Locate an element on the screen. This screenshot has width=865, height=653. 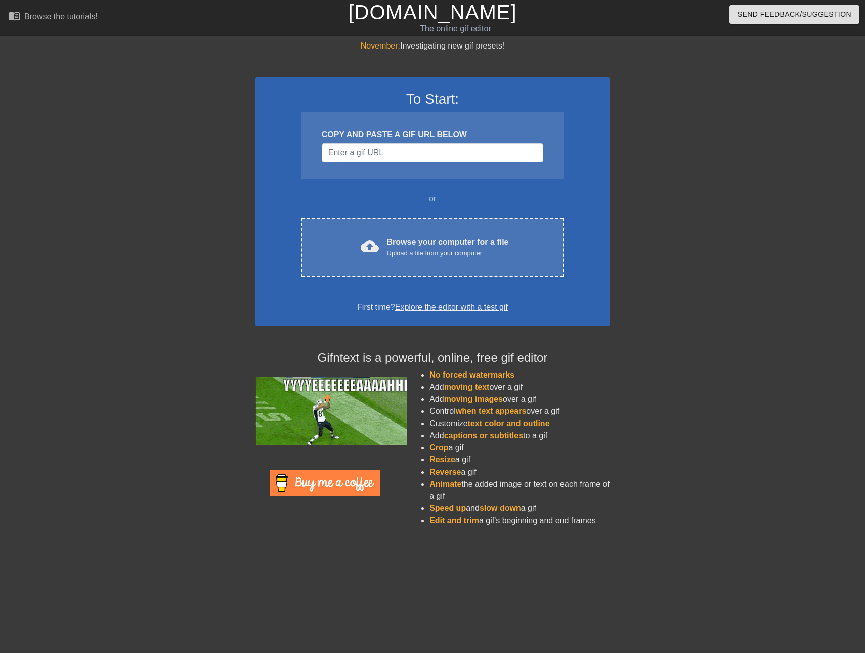
span: Animate is located at coordinates (445, 484).